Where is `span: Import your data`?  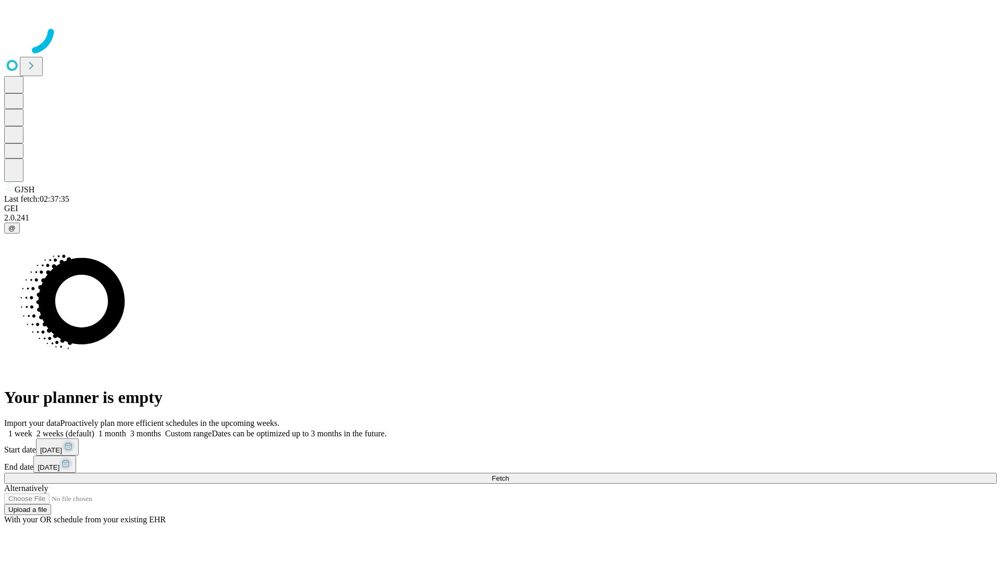 span: Import your data is located at coordinates (32, 423).